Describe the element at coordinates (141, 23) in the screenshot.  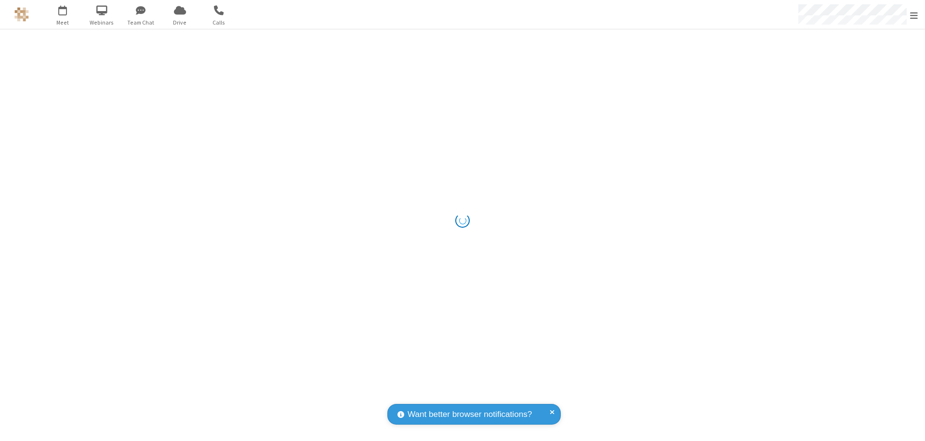
I see `span: Team Chat` at that location.